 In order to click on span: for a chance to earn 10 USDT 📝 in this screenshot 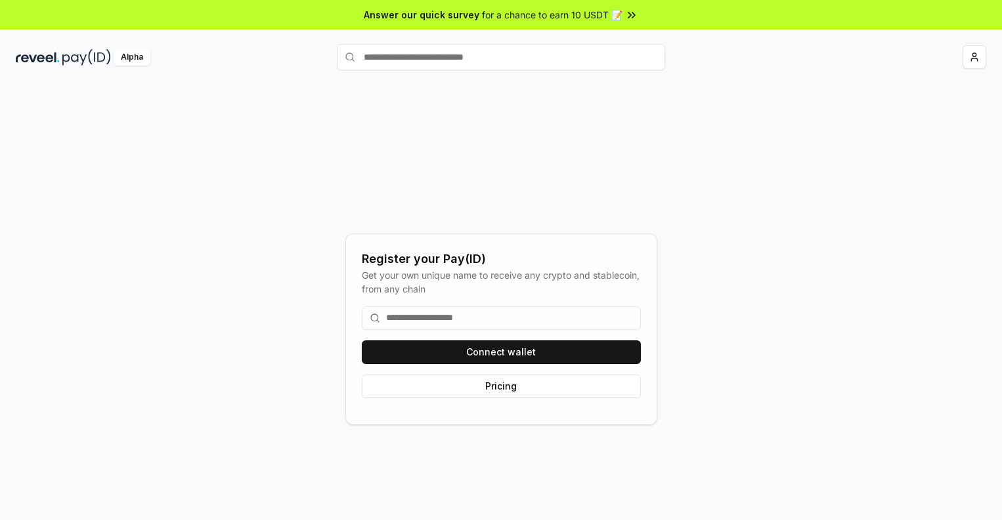, I will do `click(552, 14)`.